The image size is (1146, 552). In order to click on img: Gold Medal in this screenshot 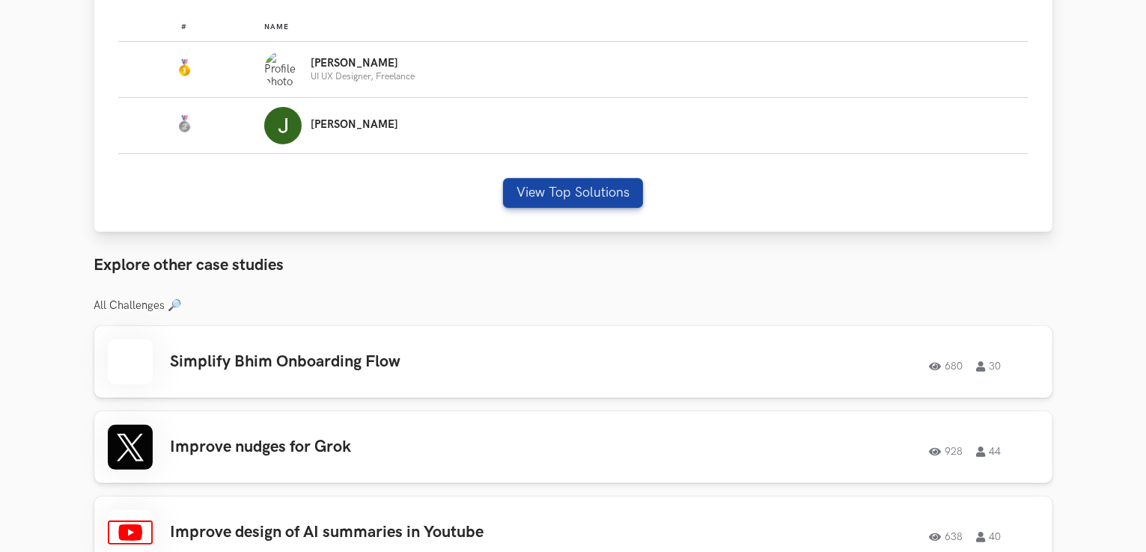, I will do `click(184, 68)`.